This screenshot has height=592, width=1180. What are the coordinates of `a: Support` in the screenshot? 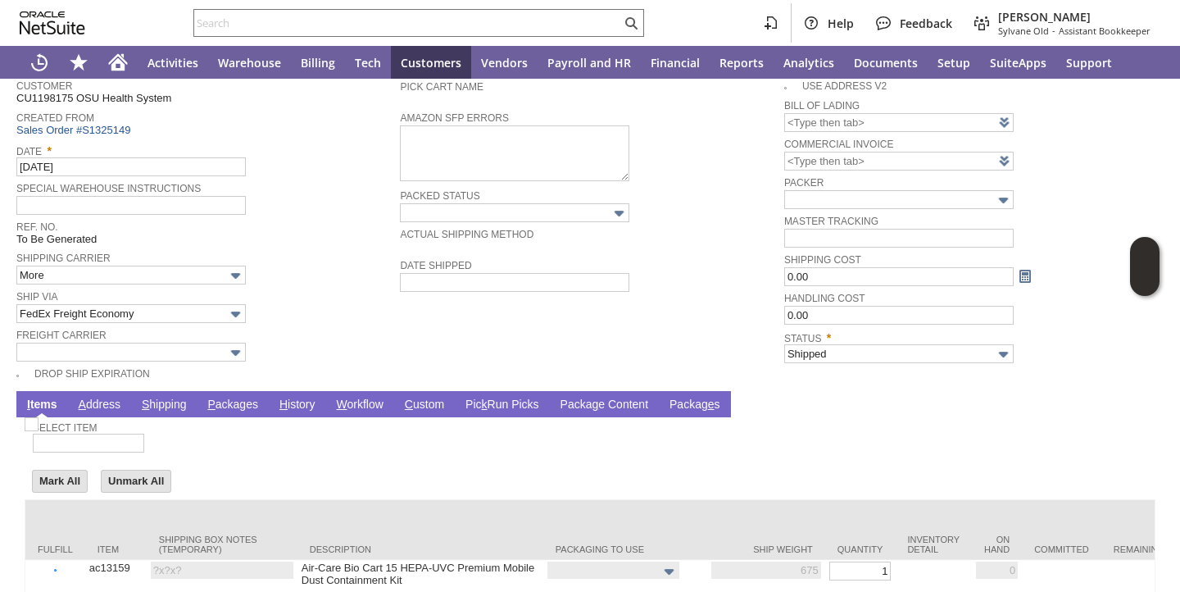 It's located at (1089, 62).